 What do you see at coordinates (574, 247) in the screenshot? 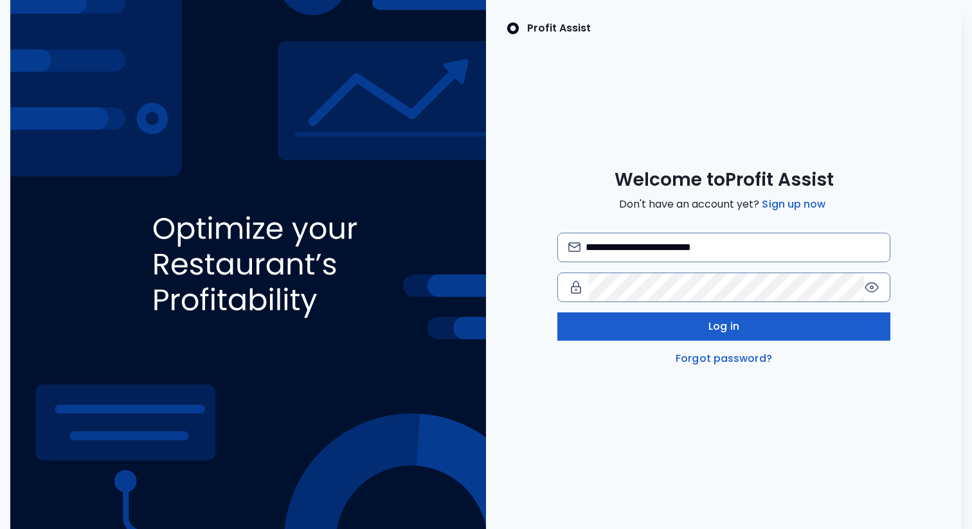
I see `img: email` at bounding box center [574, 247].